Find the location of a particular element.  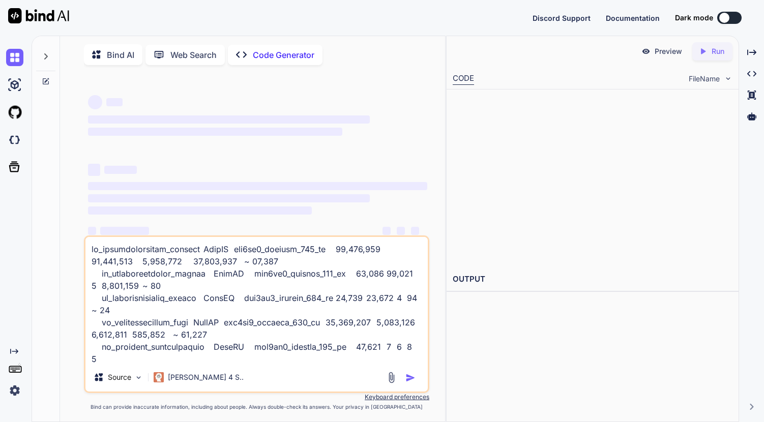

p: Run is located at coordinates (718, 51).